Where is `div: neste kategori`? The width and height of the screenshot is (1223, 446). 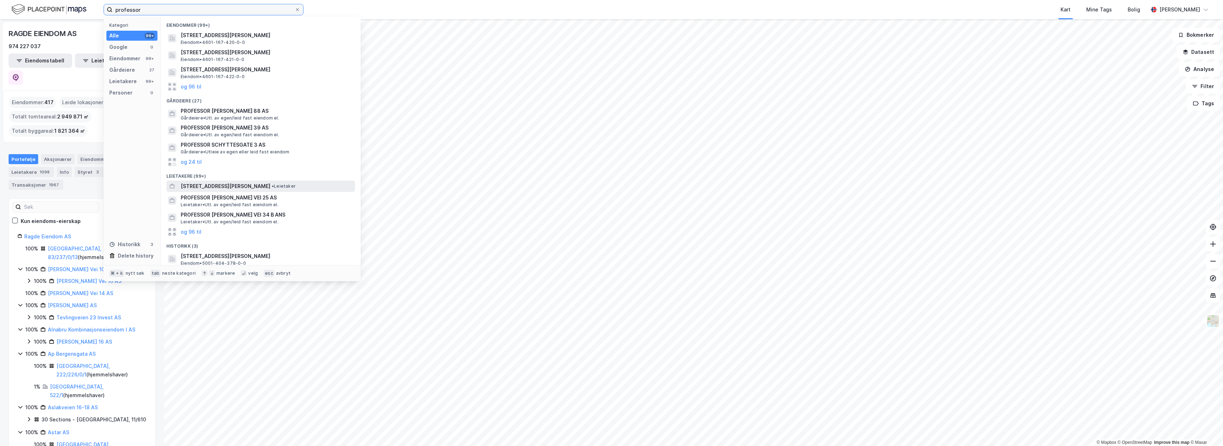
div: neste kategori is located at coordinates (179, 273).